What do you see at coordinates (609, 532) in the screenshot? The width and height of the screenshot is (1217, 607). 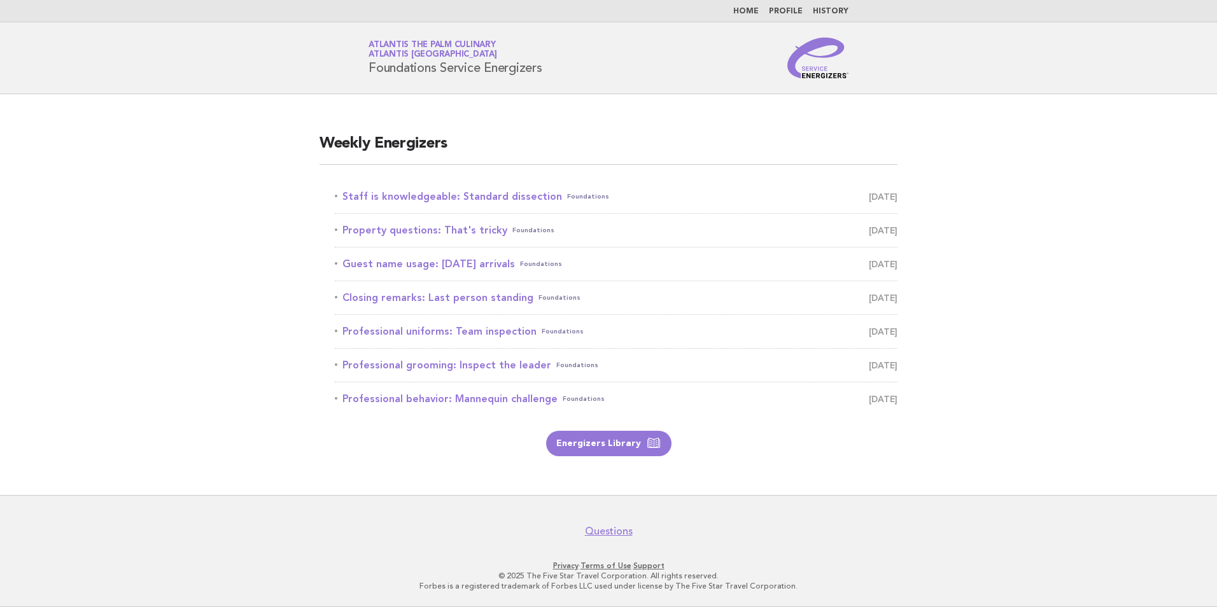 I see `a: Questions` at bounding box center [609, 532].